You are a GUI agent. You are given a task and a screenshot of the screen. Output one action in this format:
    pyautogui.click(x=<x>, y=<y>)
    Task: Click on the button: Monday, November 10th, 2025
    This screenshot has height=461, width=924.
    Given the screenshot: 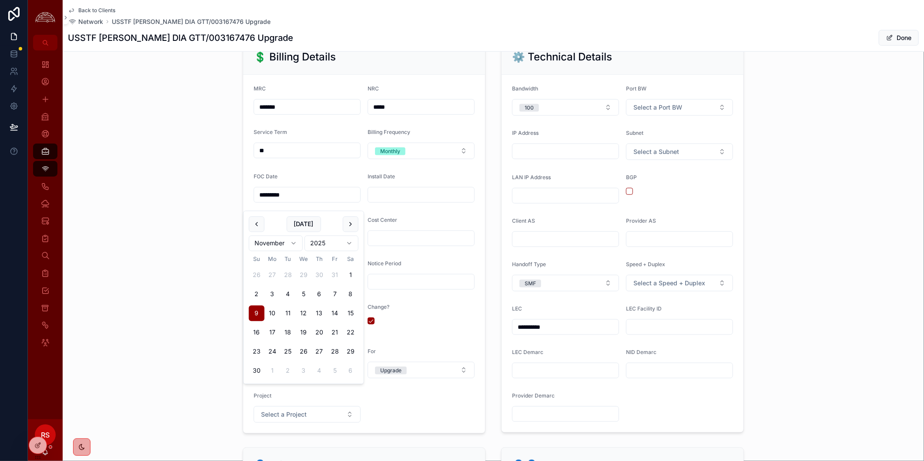 What is the action you would take?
    pyautogui.click(x=272, y=314)
    